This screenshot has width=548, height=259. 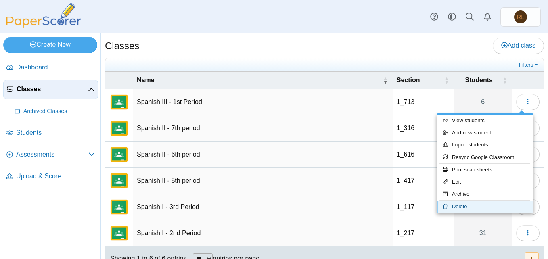 What do you see at coordinates (423, 154) in the screenshot?
I see `td: 1_616` at bounding box center [423, 154].